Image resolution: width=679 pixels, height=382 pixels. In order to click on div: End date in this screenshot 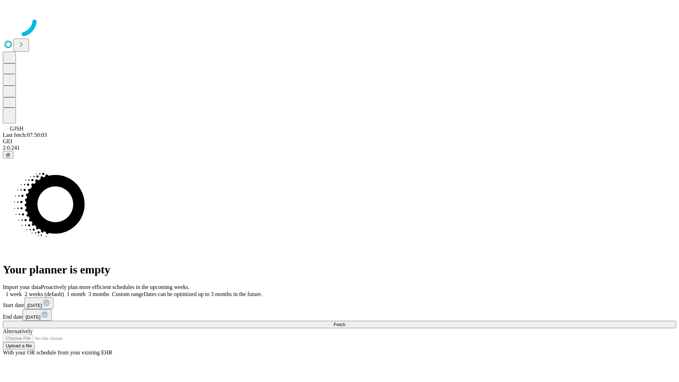, I will do `click(339, 315)`.